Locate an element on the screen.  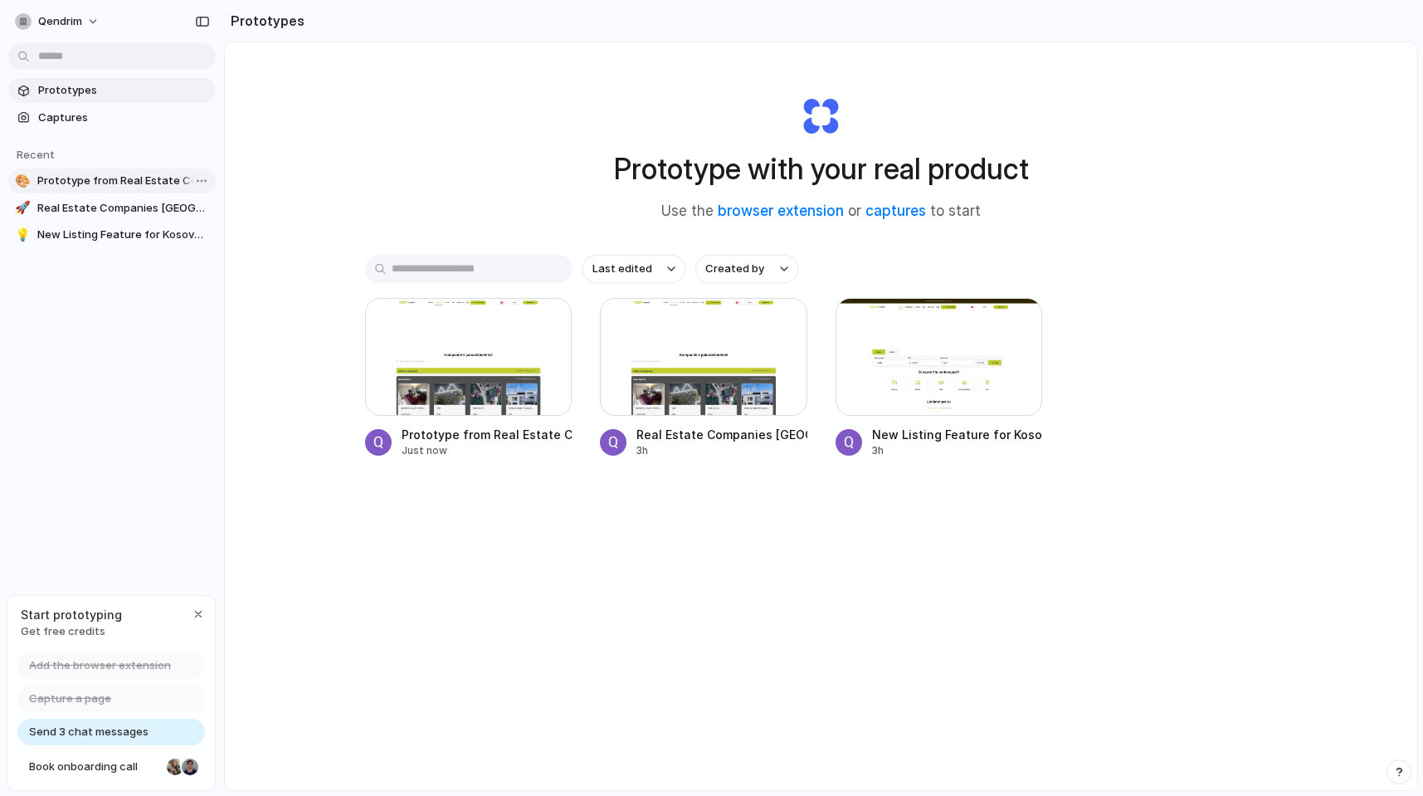
button: Last edited is located at coordinates (634, 269).